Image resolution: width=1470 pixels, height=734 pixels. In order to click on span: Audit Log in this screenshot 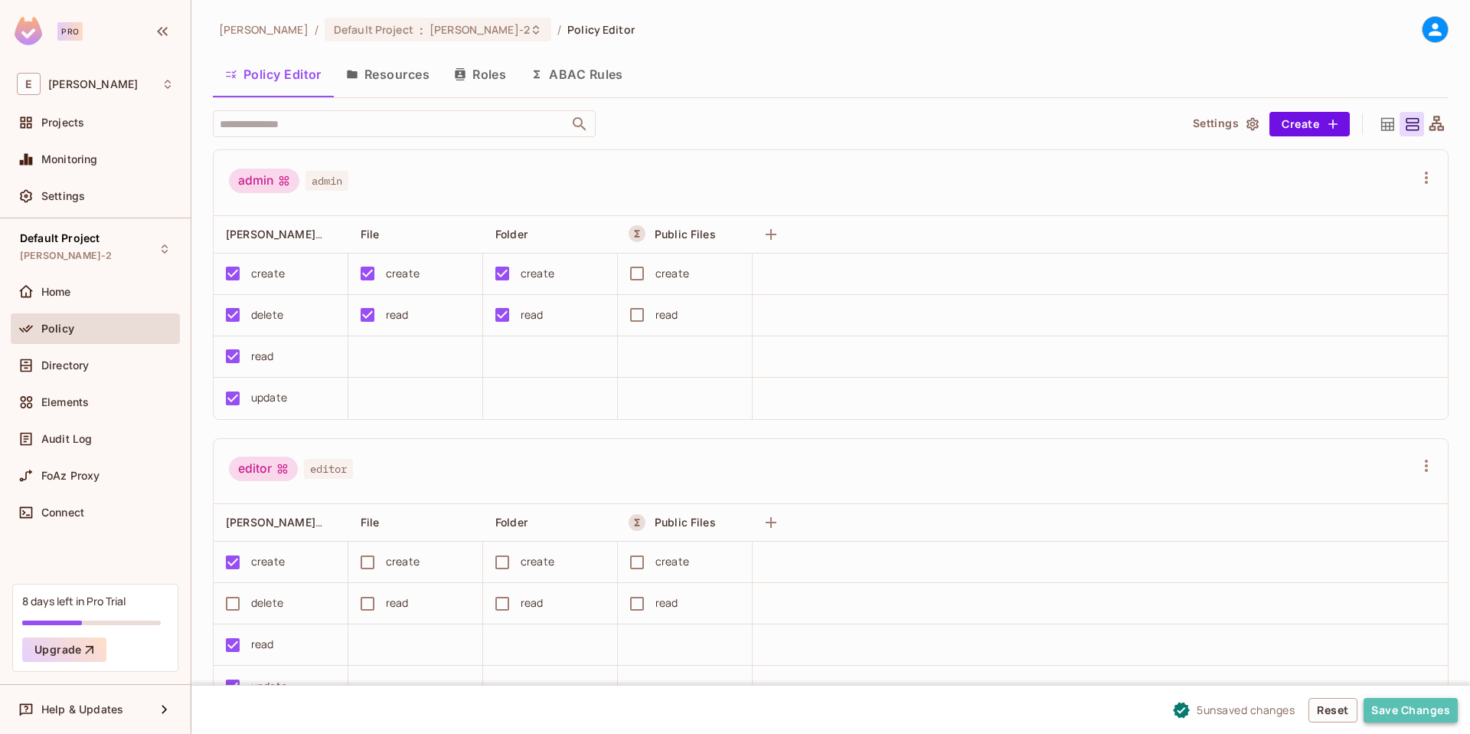, I will do `click(67, 439)`.